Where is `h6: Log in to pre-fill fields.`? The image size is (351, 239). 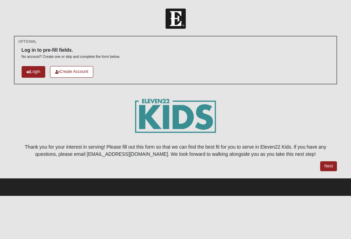
h6: Log in to pre-fill fields. is located at coordinates (71, 50).